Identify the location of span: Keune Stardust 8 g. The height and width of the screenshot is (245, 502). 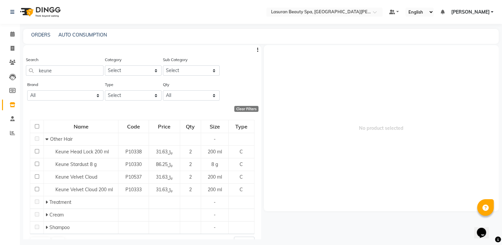
(76, 164).